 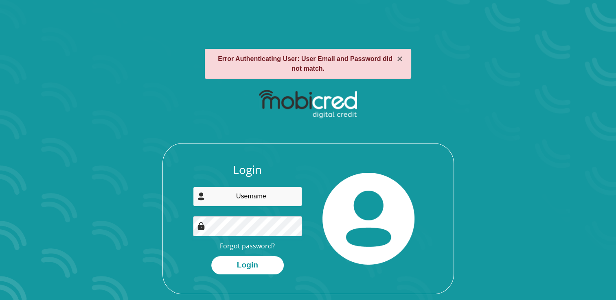 What do you see at coordinates (247, 246) in the screenshot?
I see `a: Forgot password?` at bounding box center [247, 246].